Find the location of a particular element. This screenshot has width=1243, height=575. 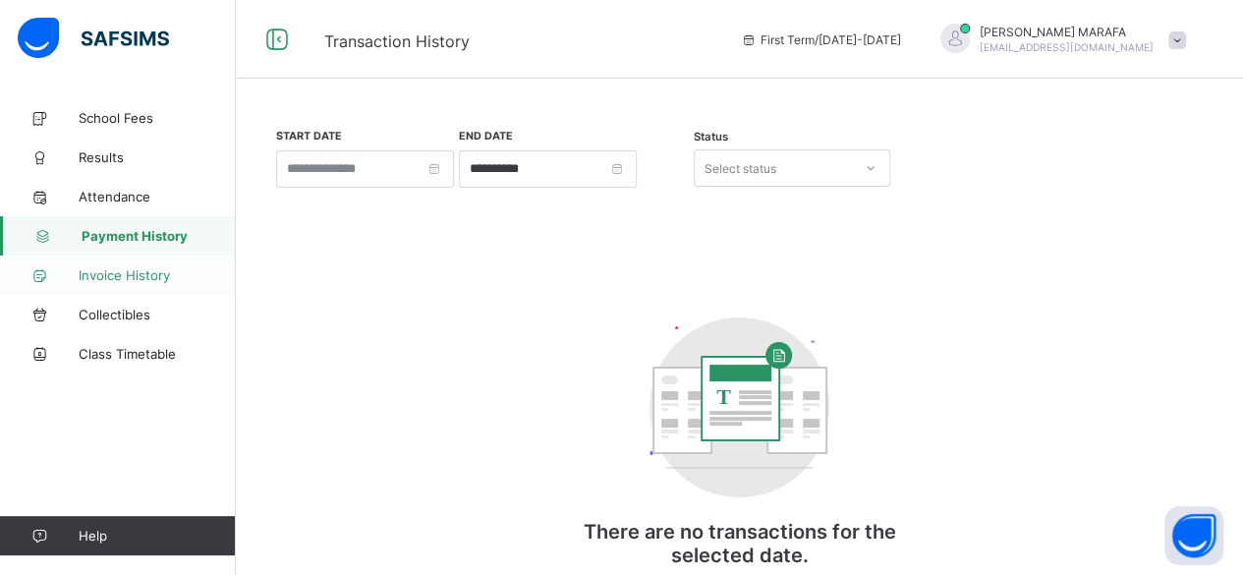

span: Invoice History is located at coordinates (157, 275).